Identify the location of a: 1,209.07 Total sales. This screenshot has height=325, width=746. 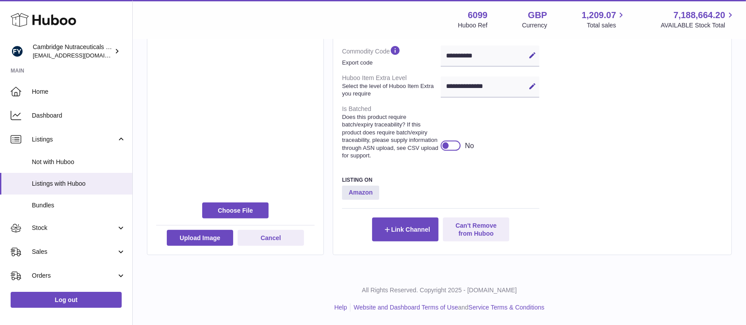
(604, 19).